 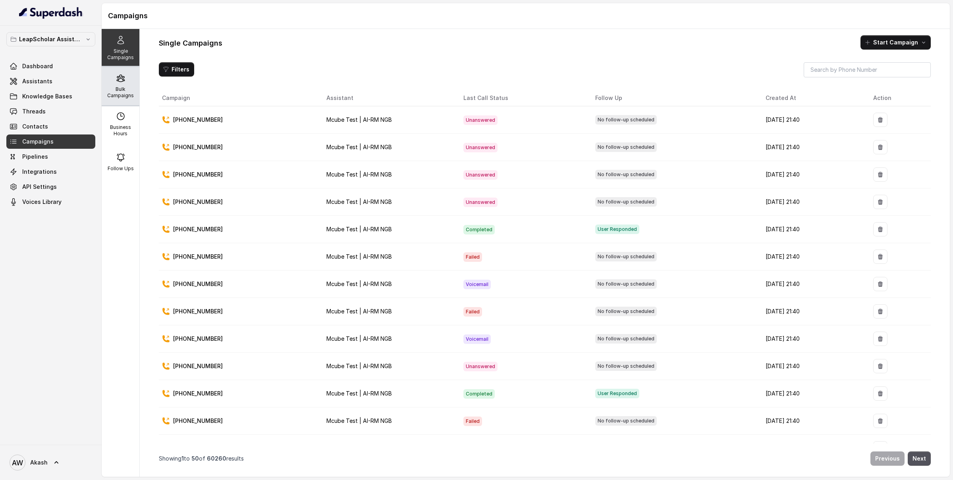 What do you see at coordinates (37, 81) in the screenshot?
I see `span: Assistants` at bounding box center [37, 81].